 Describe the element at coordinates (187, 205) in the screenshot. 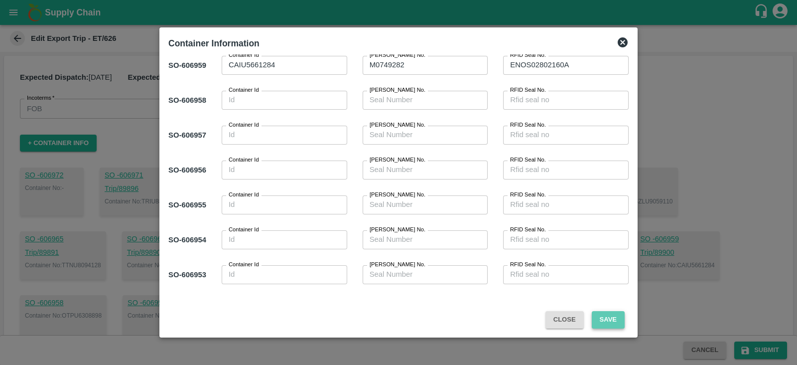

I see `b: SO- 606955` at that location.